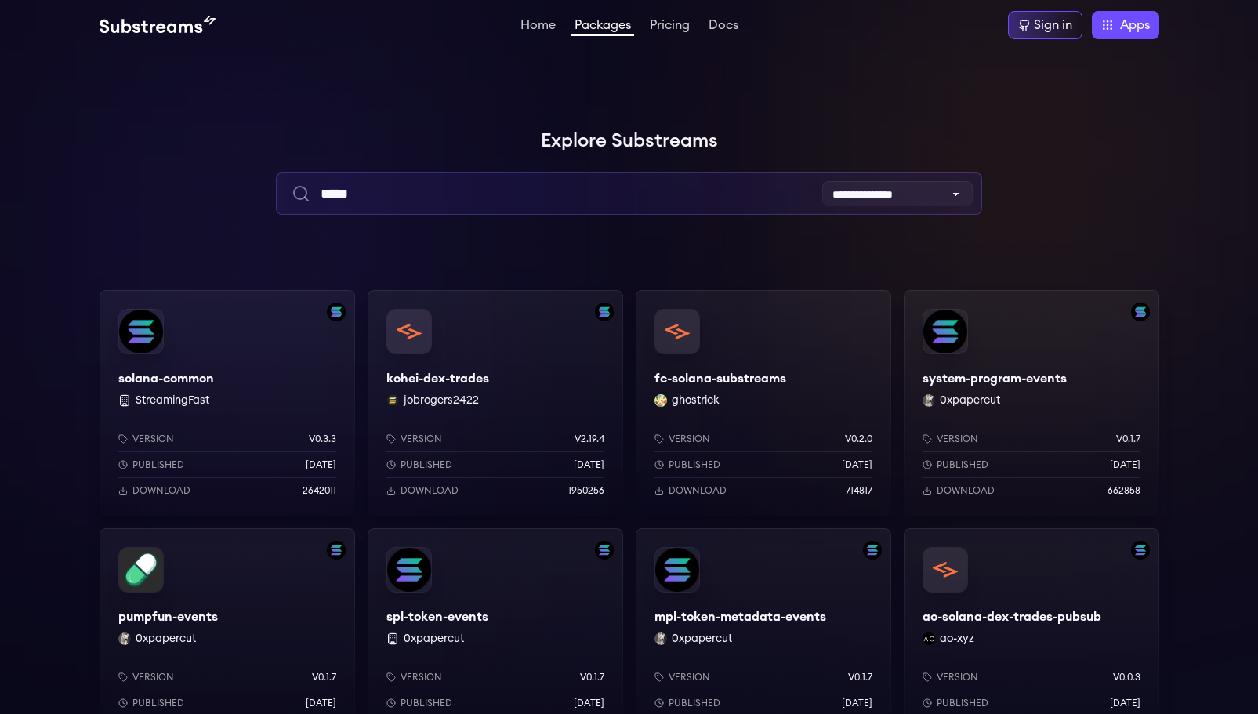 The width and height of the screenshot is (1258, 714). What do you see at coordinates (158, 25) in the screenshot?
I see `img: Substream's logo` at bounding box center [158, 25].